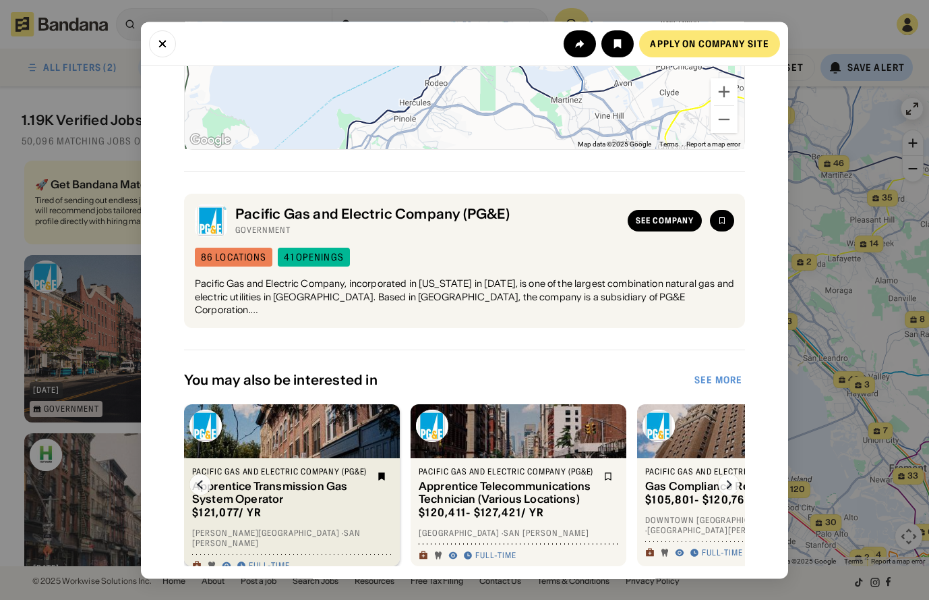 The height and width of the screenshot is (600, 929). Describe the element at coordinates (724, 92) in the screenshot. I see `button: Zoom in` at that location.